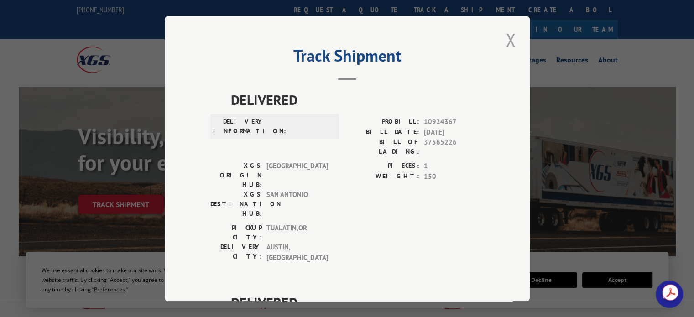  What do you see at coordinates (236, 252) in the screenshot?
I see `label: DELIVERY CITY:` at bounding box center [236, 252].